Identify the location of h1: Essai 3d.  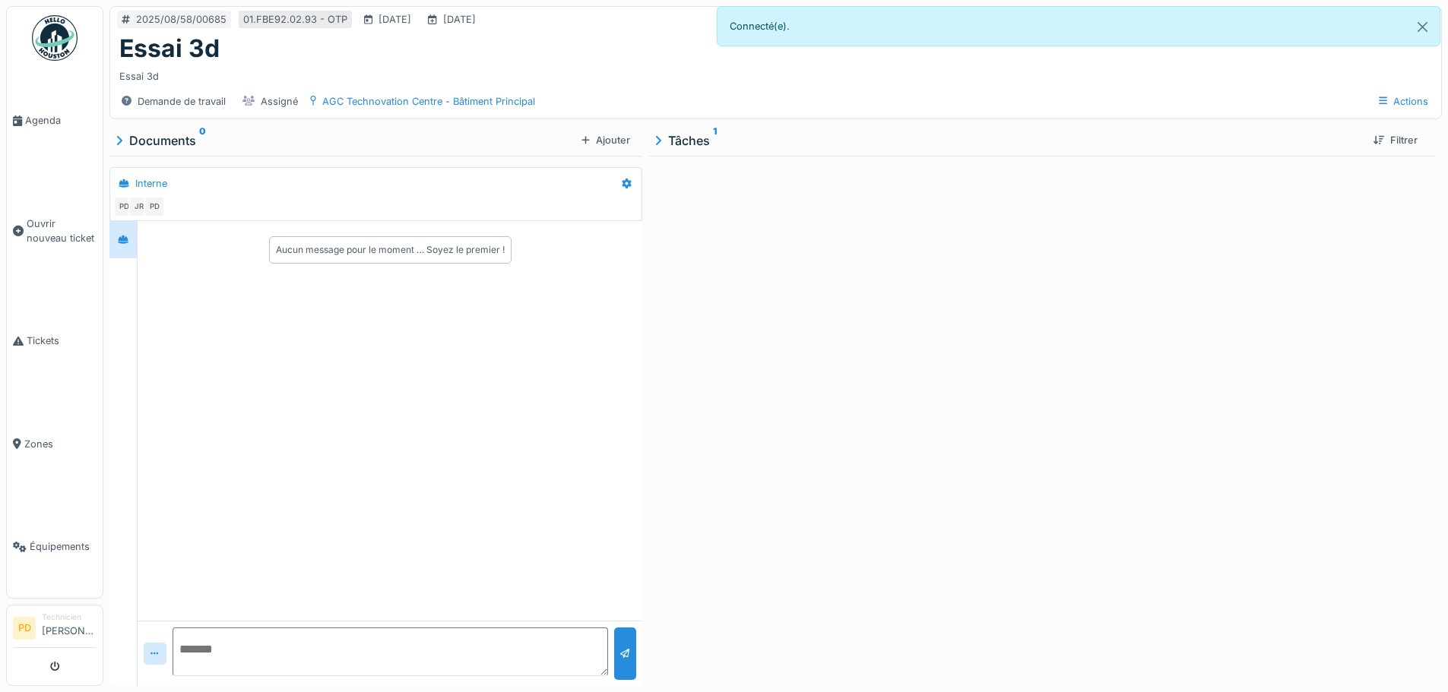
(170, 49).